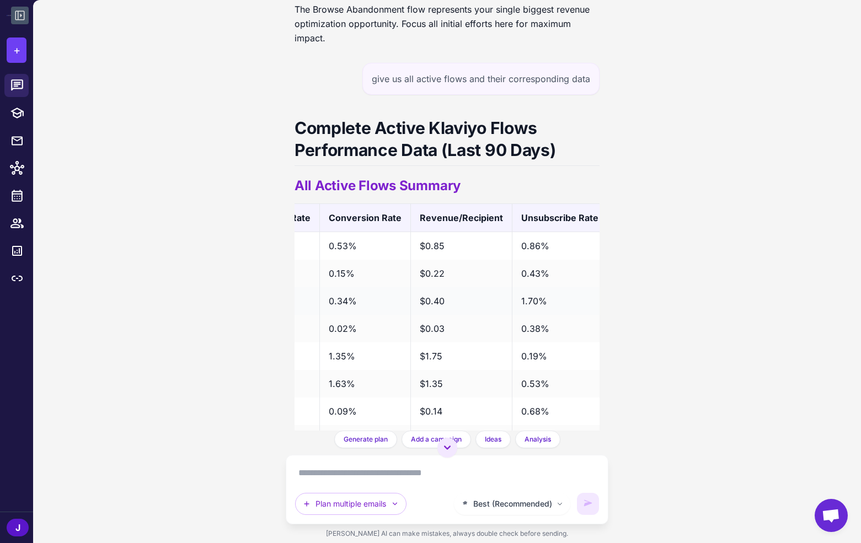 The width and height of the screenshot is (861, 543). Describe the element at coordinates (481, 79) in the screenshot. I see `div: give us all active flows and their corresponding data` at that location.